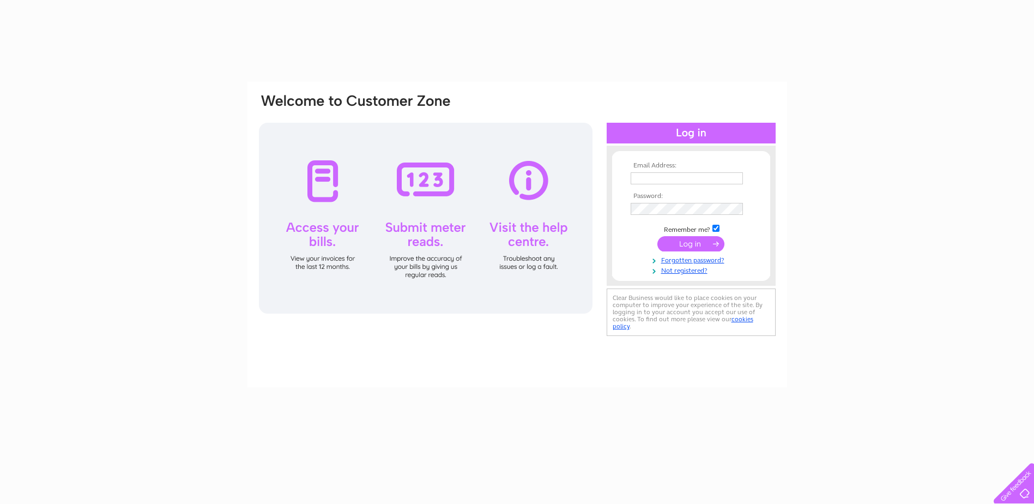 The height and width of the screenshot is (504, 1034). What do you see at coordinates (693, 269) in the screenshot?
I see `a: Not registered?` at bounding box center [693, 269].